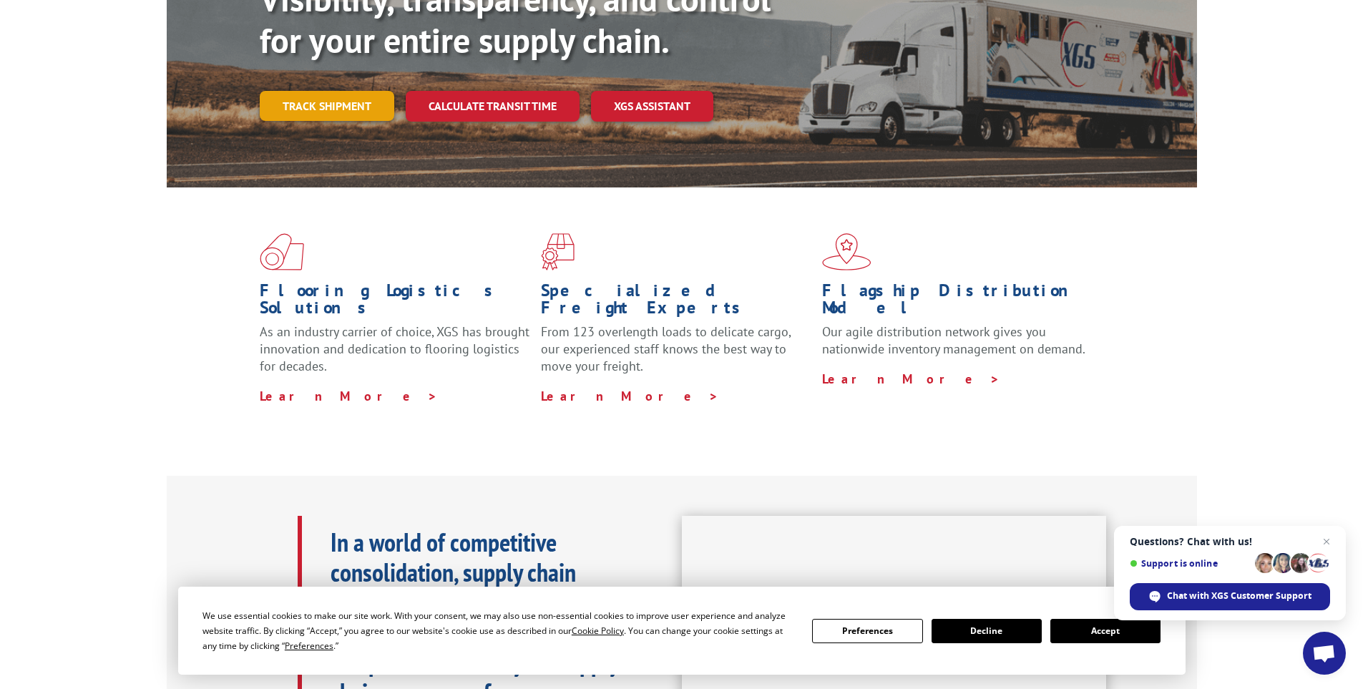  Describe the element at coordinates (499, 630) in the screenshot. I see `div: We use essential cookies to make our site work. With your consent, we may also use non-essential ...` at that location.